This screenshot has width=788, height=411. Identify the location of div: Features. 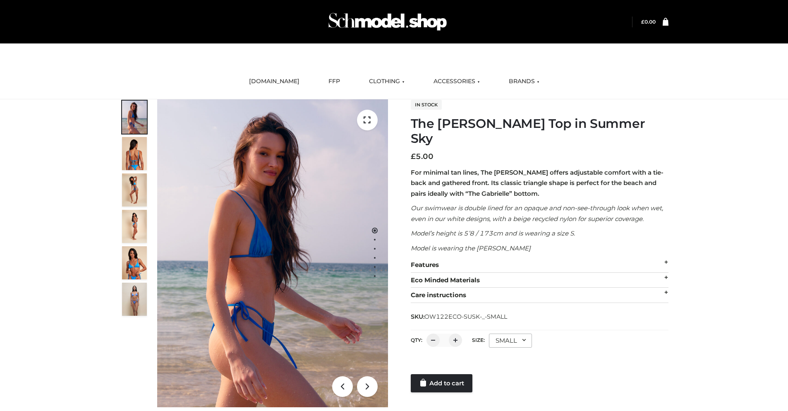
(539, 265).